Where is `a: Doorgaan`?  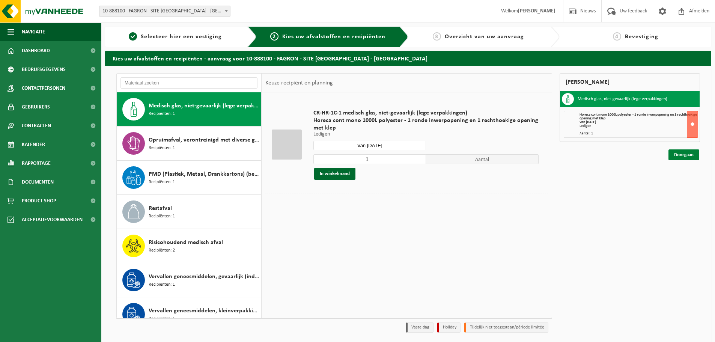
a: Doorgaan is located at coordinates (684, 155).